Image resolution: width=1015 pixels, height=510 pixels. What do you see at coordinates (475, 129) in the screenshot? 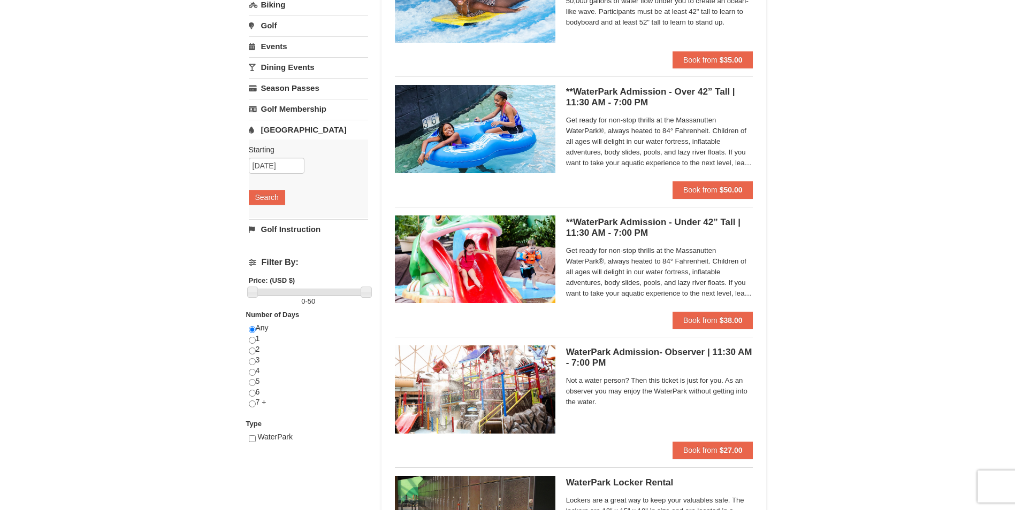
I see `img: 6619917-720-80b70c28.jpg` at bounding box center [475, 129].